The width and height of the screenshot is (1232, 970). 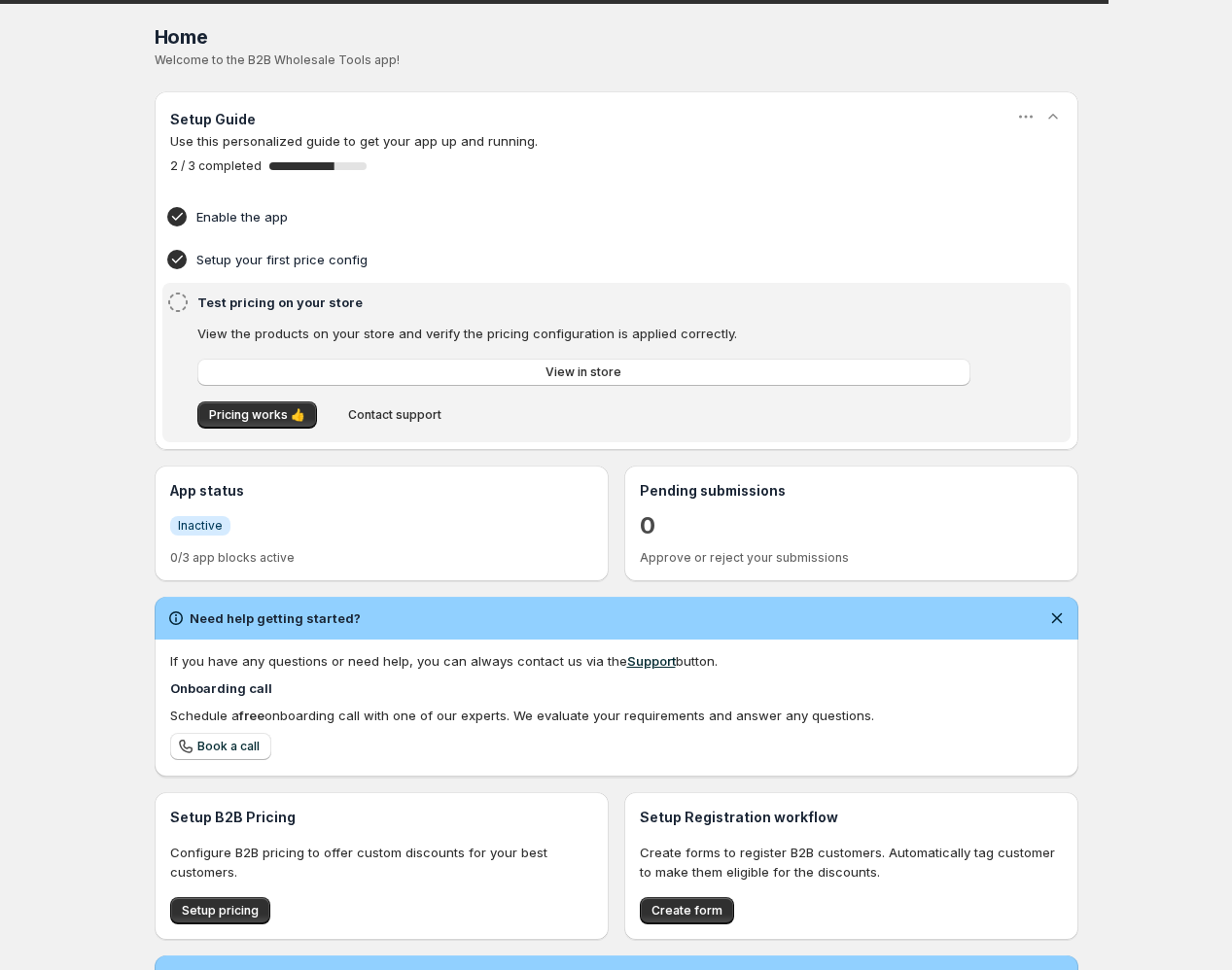 I want to click on span: Setup pricing, so click(x=220, y=910).